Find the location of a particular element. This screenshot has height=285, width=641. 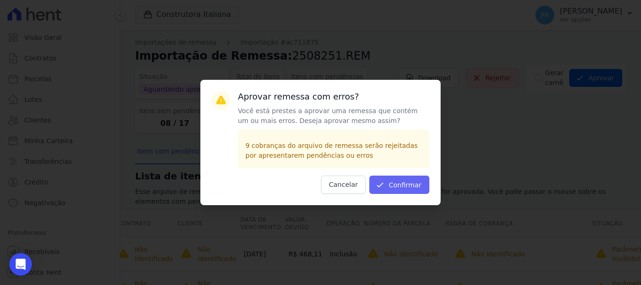

h3: Aprovar remessa com erros? is located at coordinates (333, 97).